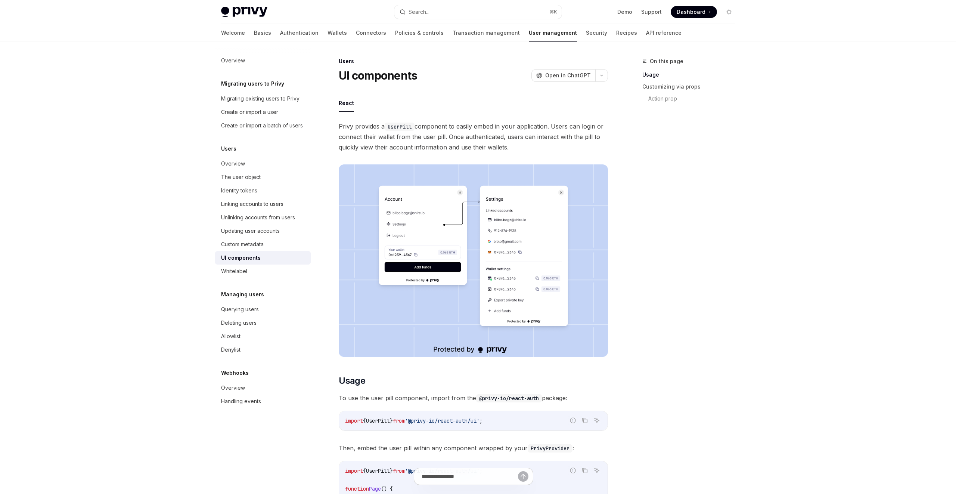 This screenshot has width=956, height=494. I want to click on a: Create or import a user, so click(263, 112).